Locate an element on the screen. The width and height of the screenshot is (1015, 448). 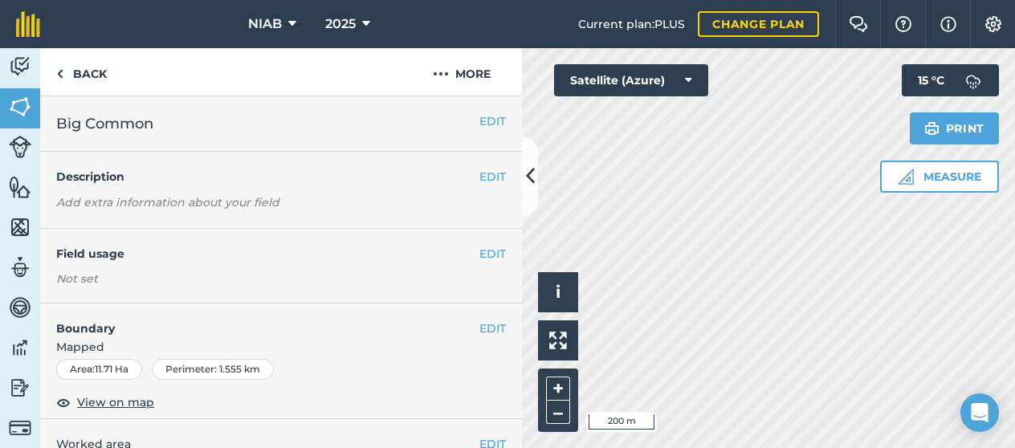
img: Ruler icon is located at coordinates (906, 177).